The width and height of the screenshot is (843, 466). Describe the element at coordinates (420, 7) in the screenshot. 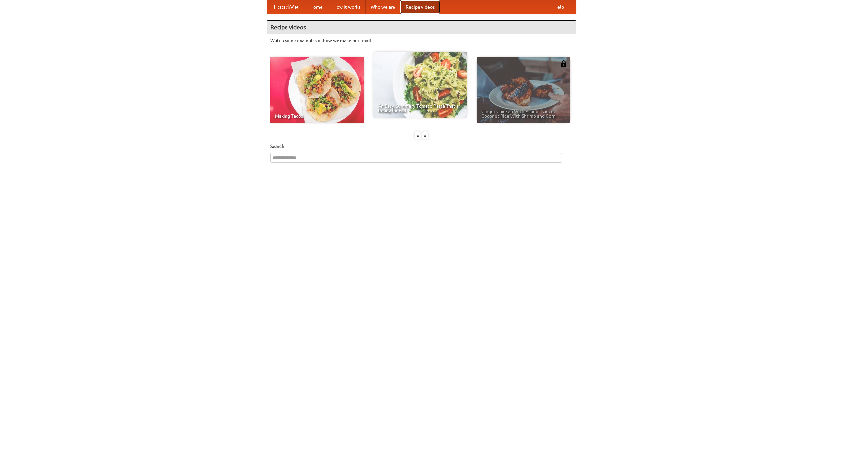

I see `a: Recipe videos` at that location.